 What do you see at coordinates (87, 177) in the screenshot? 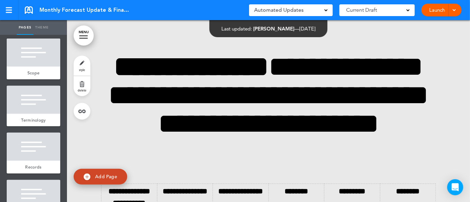
I see `img: add.svg` at bounding box center [87, 177].